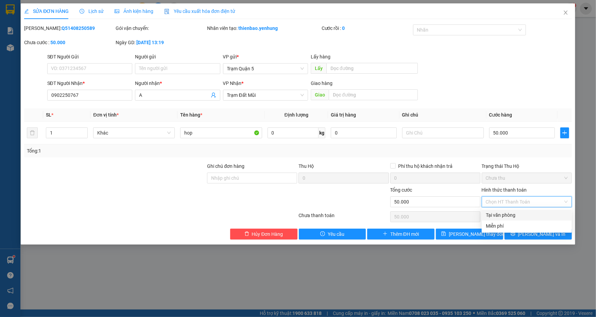 The width and height of the screenshot is (596, 317). I want to click on span: Tổng cước, so click(402, 190).